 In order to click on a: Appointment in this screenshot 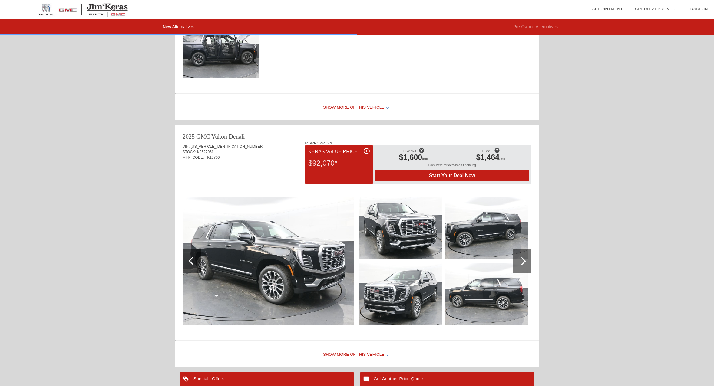, I will do `click(608, 9)`.